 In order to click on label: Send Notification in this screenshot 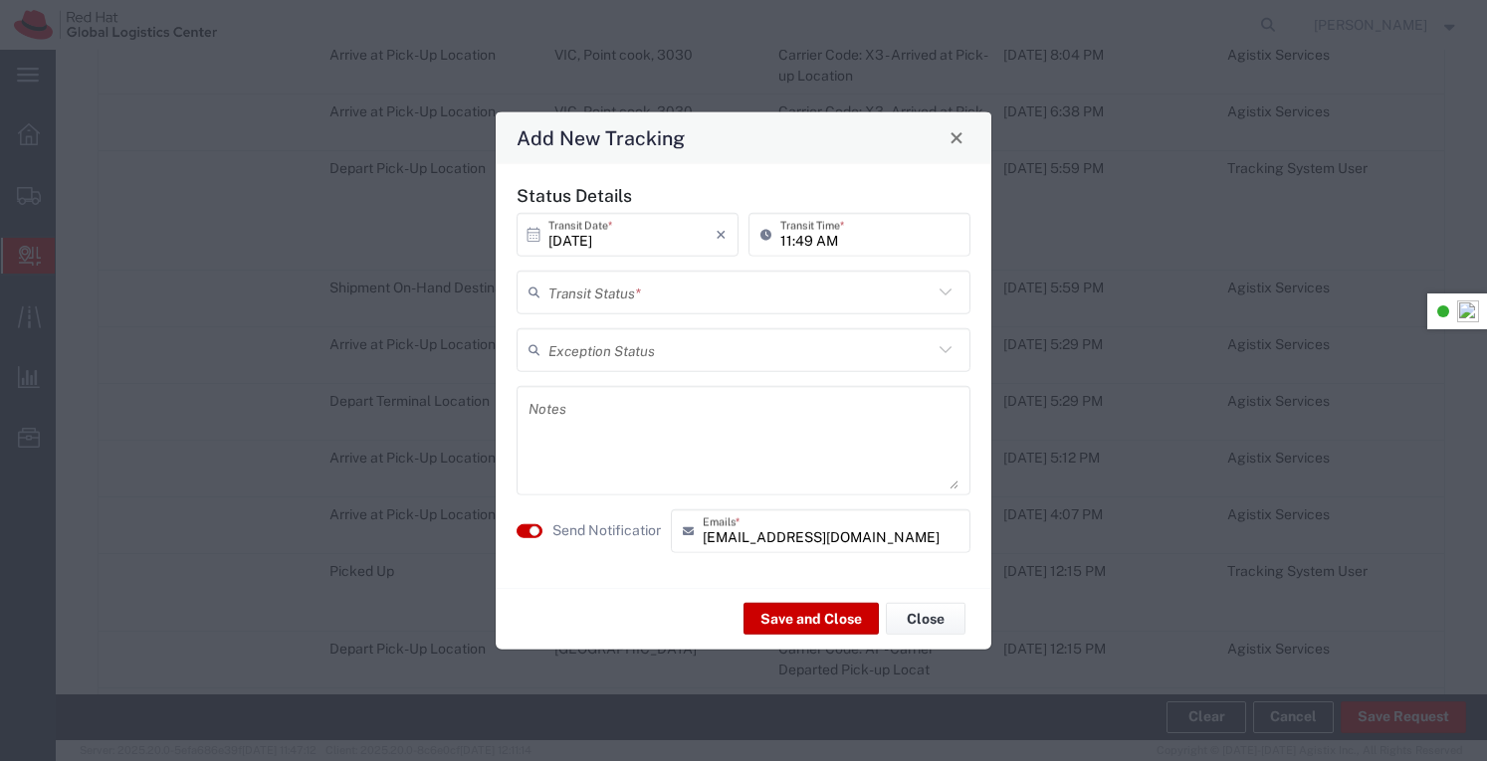, I will do `click(608, 530)`.